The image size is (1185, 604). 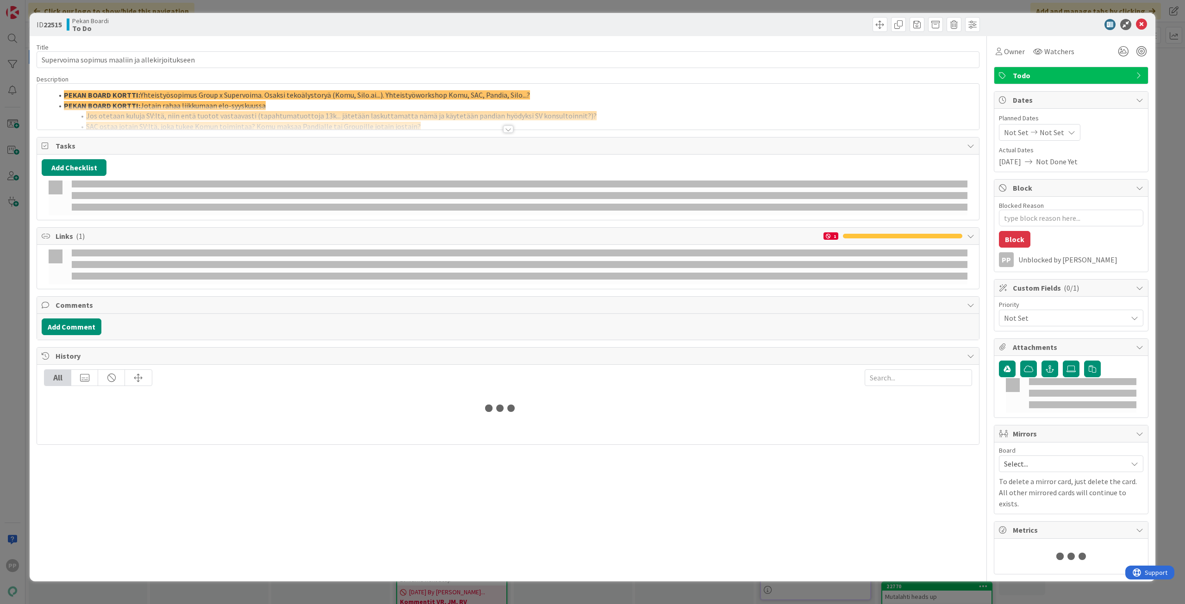 I want to click on input: Search..., so click(x=918, y=378).